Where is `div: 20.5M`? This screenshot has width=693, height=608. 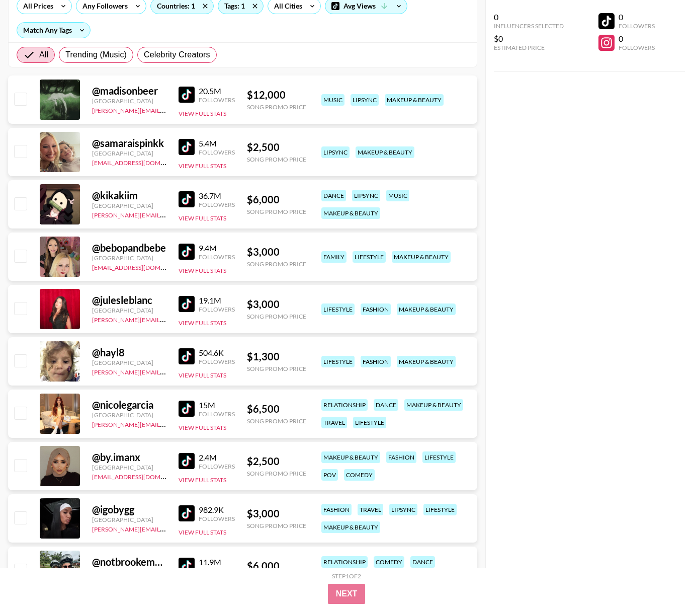 div: 20.5M is located at coordinates (217, 91).